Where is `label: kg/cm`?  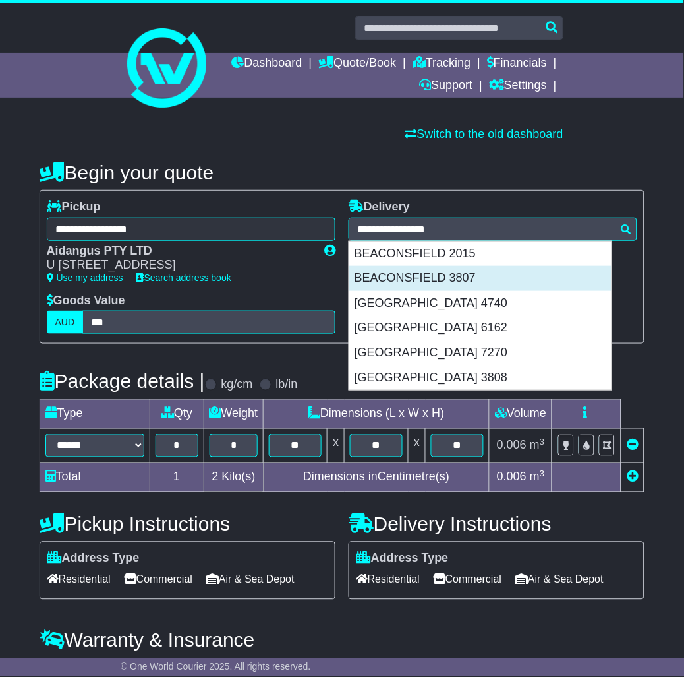 label: kg/cm is located at coordinates (237, 385).